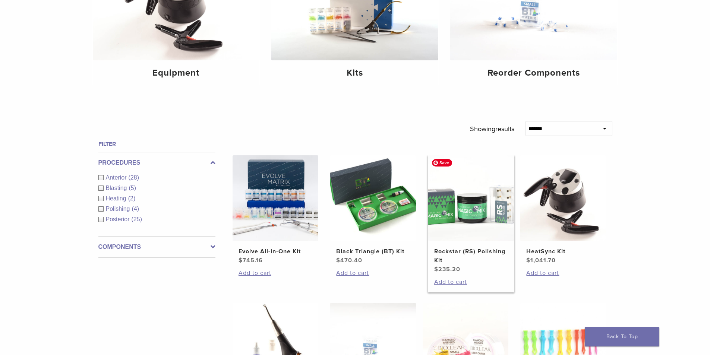  Describe the element at coordinates (563, 198) in the screenshot. I see `img: HeatSync Kit` at that location.